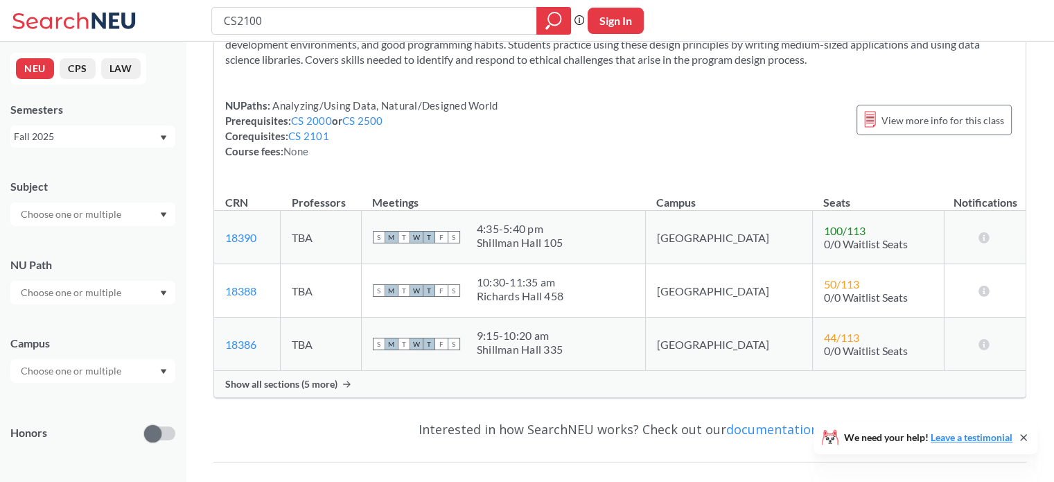 The width and height of the screenshot is (1054, 482). I want to click on span: Show all sections (5 more), so click(281, 384).